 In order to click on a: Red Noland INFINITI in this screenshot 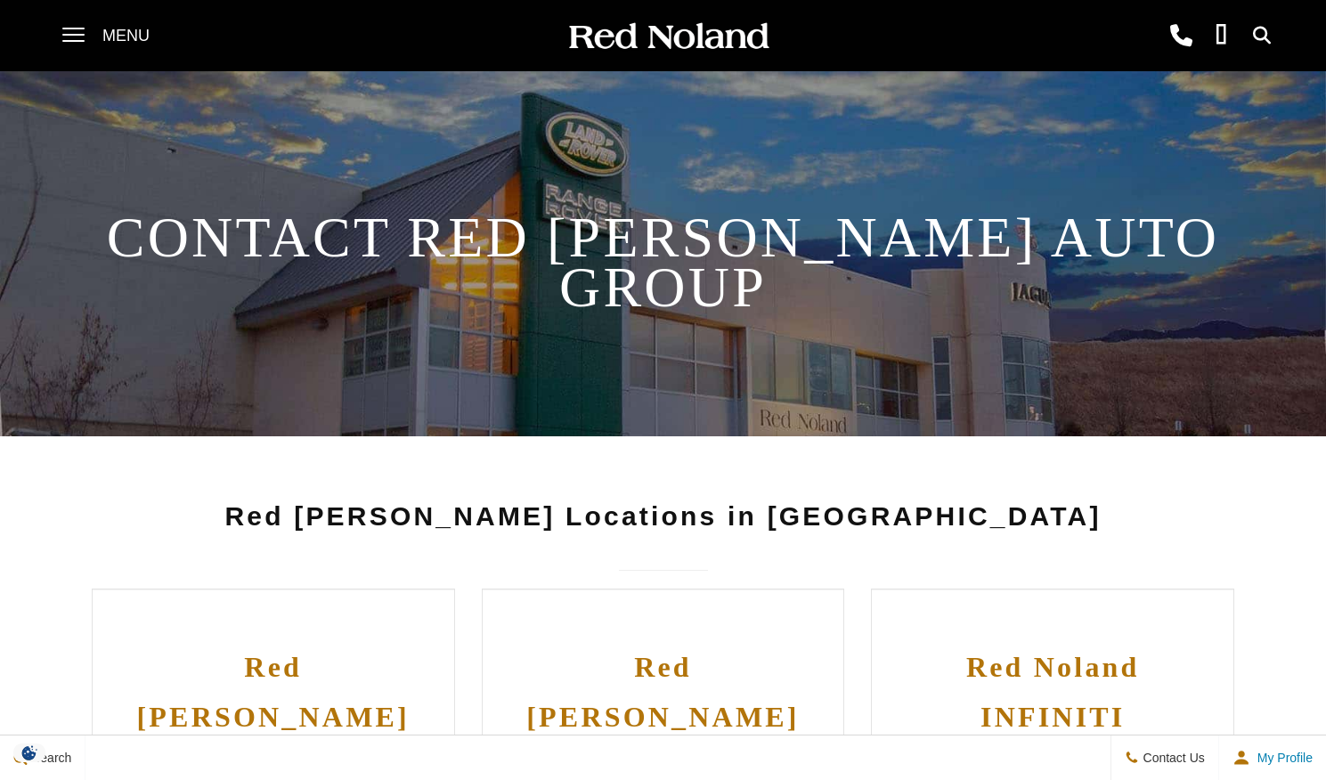, I will do `click(1052, 683)`.